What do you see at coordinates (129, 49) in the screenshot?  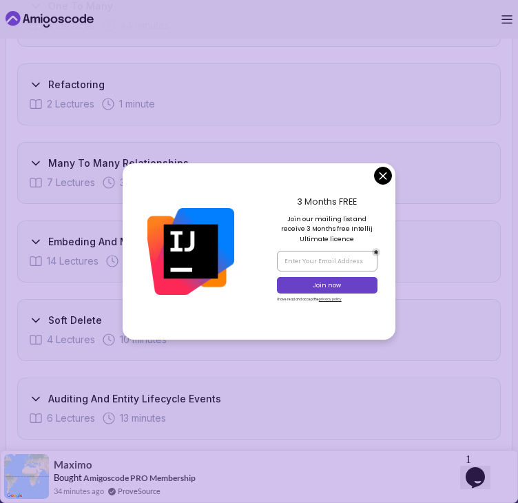 I see `div: 👋Hi! How can we help?I have a questionTell me more` at bounding box center [129, 49].